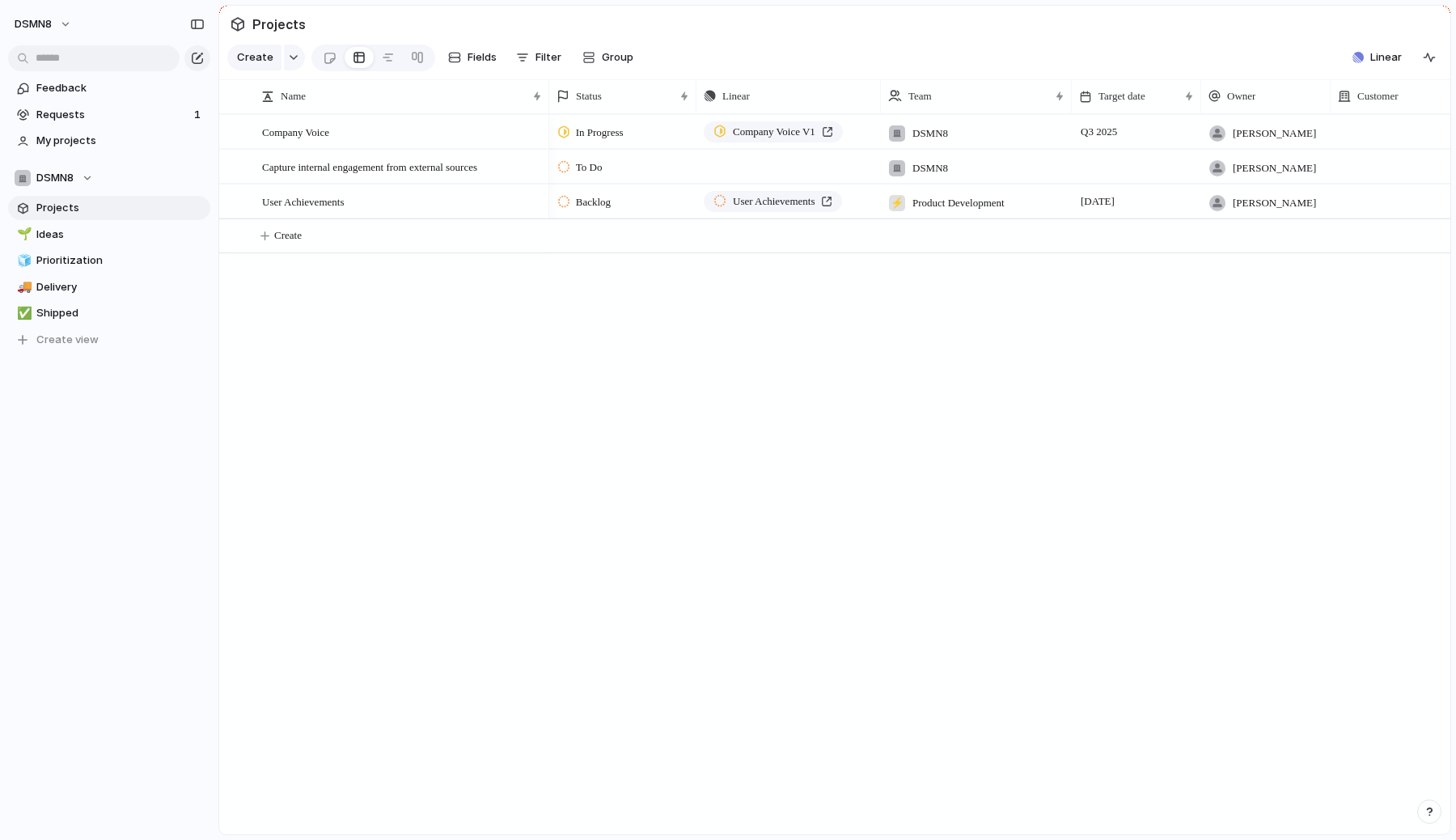 This screenshot has width=1456, height=840. I want to click on span: My projects, so click(120, 141).